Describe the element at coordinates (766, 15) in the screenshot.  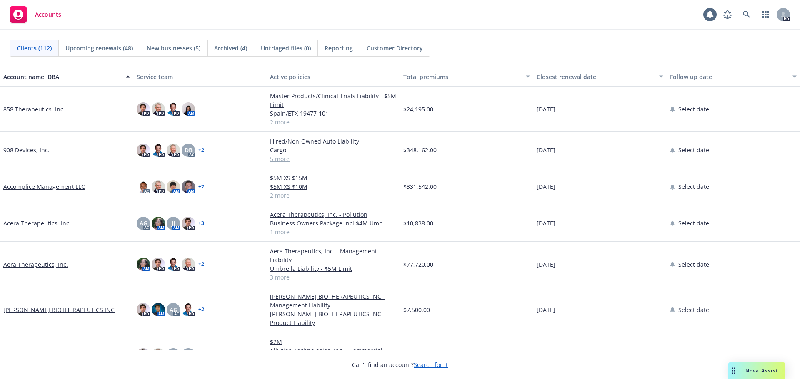
I see `a: Switch app` at that location.